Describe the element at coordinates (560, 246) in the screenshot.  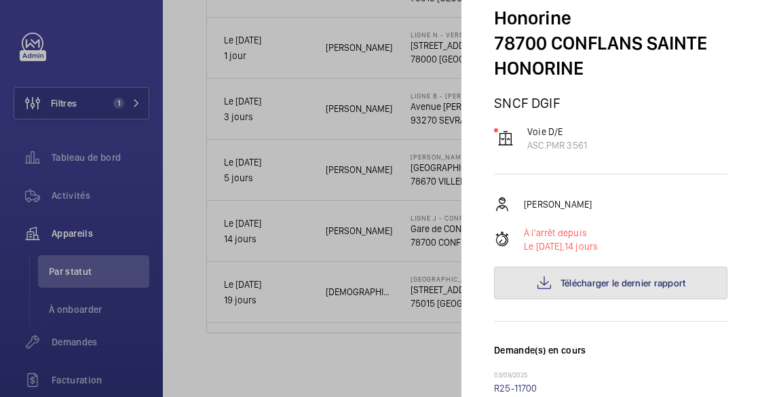
I see `p: 14 jours` at that location.